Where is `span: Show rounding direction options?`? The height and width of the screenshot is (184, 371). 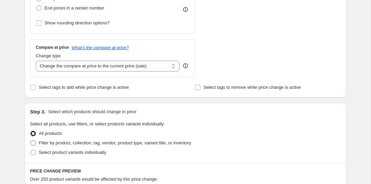
span: Show rounding direction options? is located at coordinates (77, 23).